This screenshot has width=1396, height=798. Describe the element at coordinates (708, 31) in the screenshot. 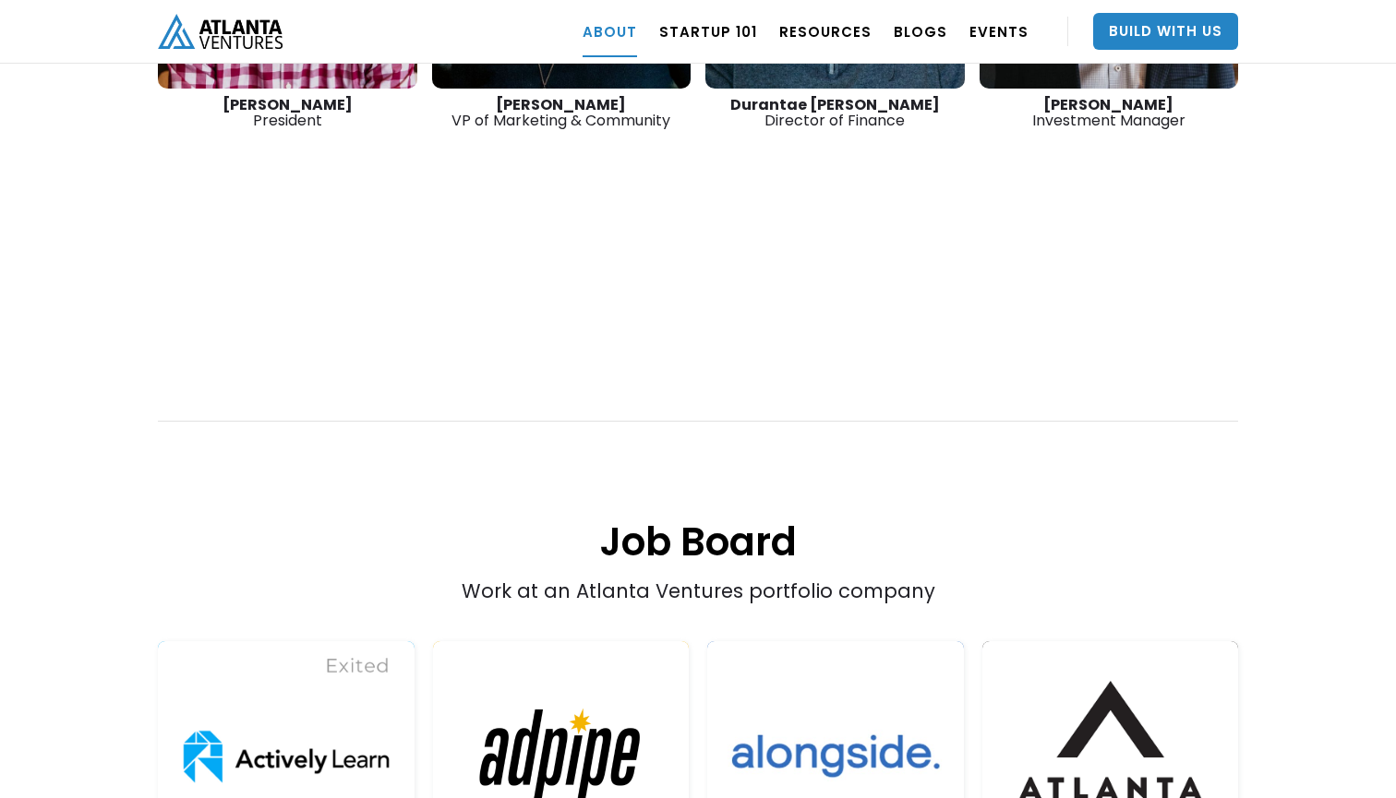

I see `a: Startup 101` at that location.